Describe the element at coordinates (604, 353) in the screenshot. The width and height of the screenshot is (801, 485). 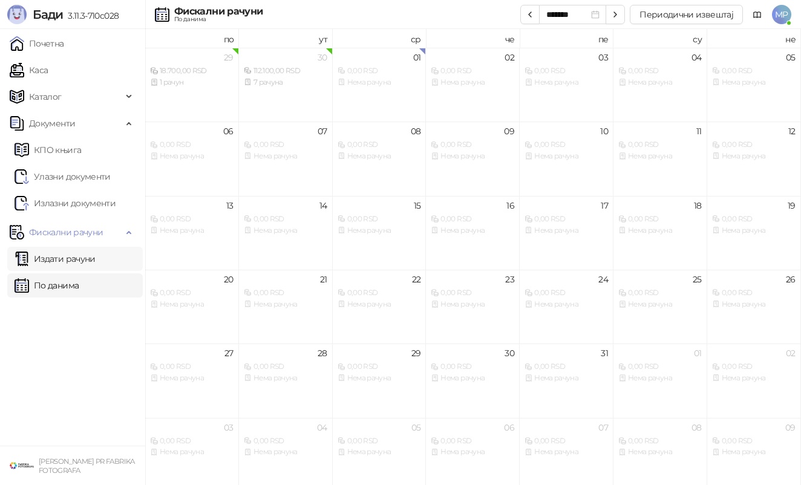
I see `div: 31` at that location.